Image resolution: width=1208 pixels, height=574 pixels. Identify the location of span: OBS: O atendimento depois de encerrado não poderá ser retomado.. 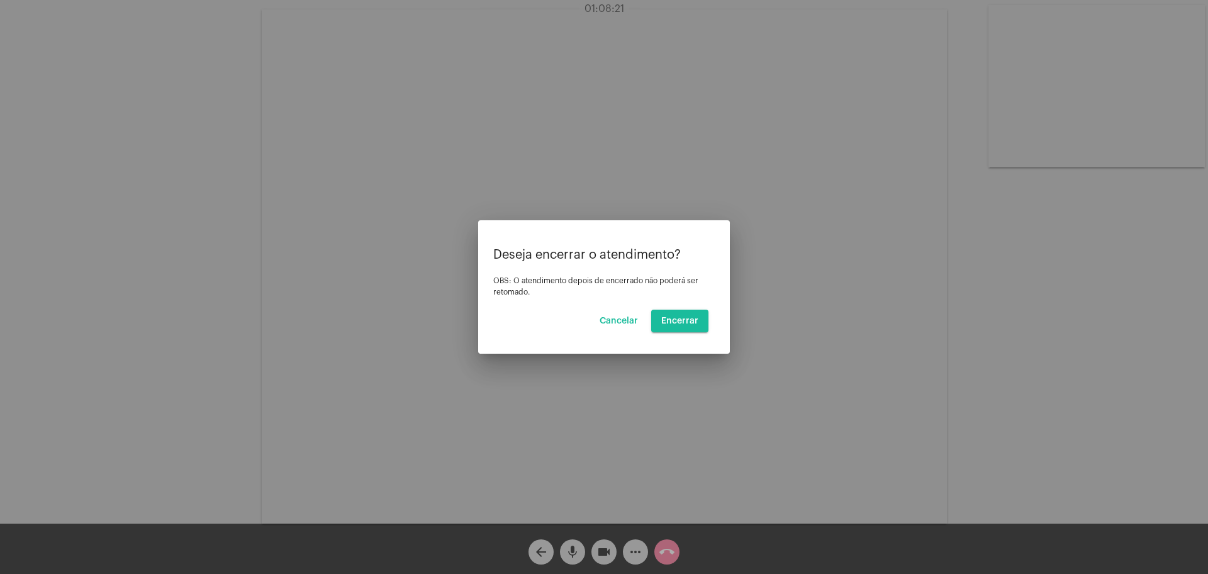
(596, 286).